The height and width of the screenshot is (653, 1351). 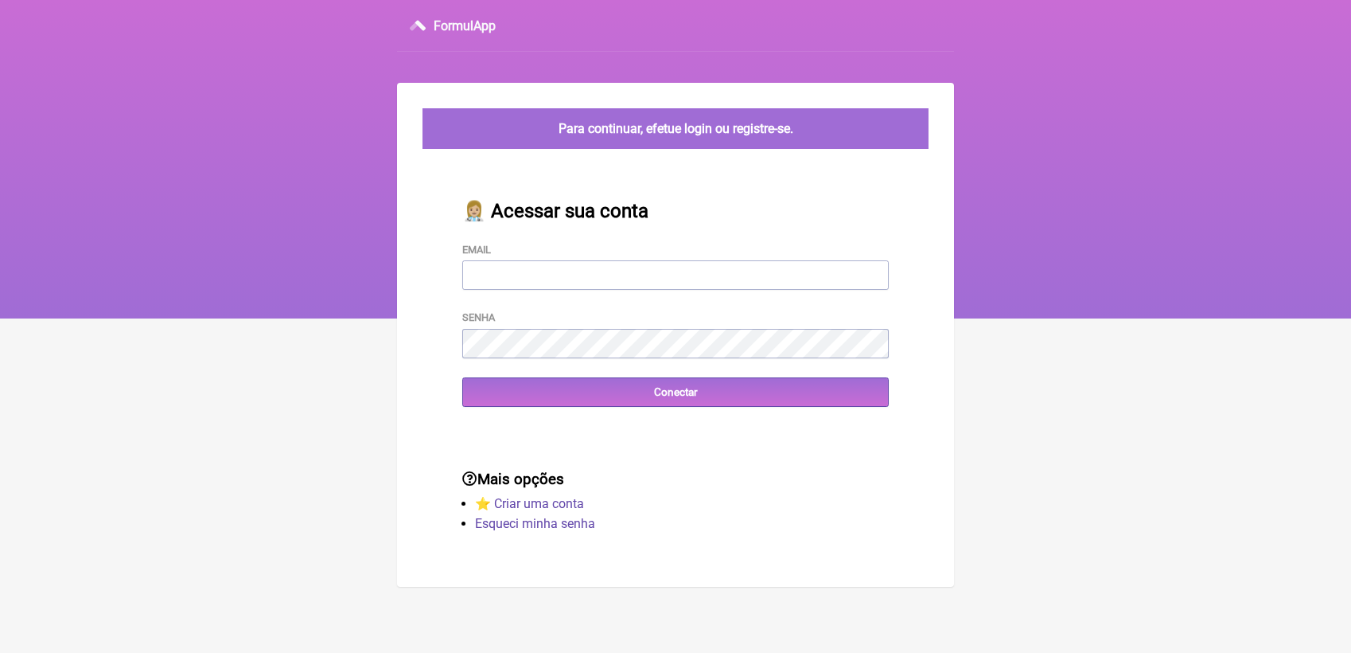 What do you see at coordinates (676, 479) in the screenshot?
I see `h3: Mais opções` at bounding box center [676, 479].